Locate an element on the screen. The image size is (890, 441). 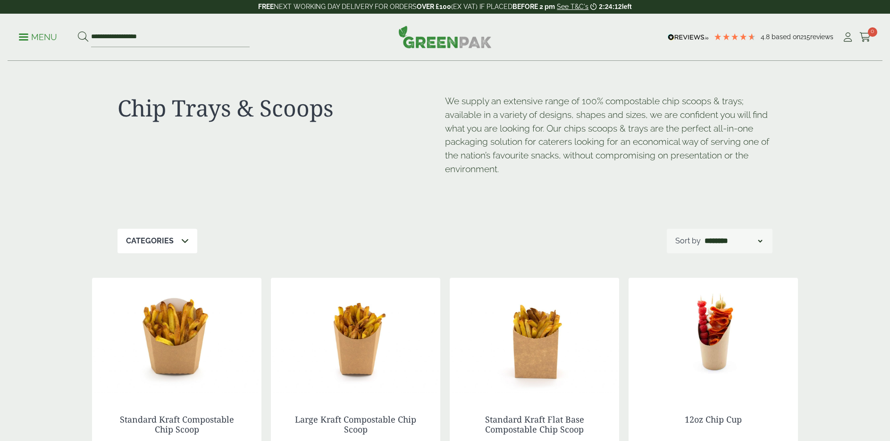
span: 2:24:12 is located at coordinates (610, 7).